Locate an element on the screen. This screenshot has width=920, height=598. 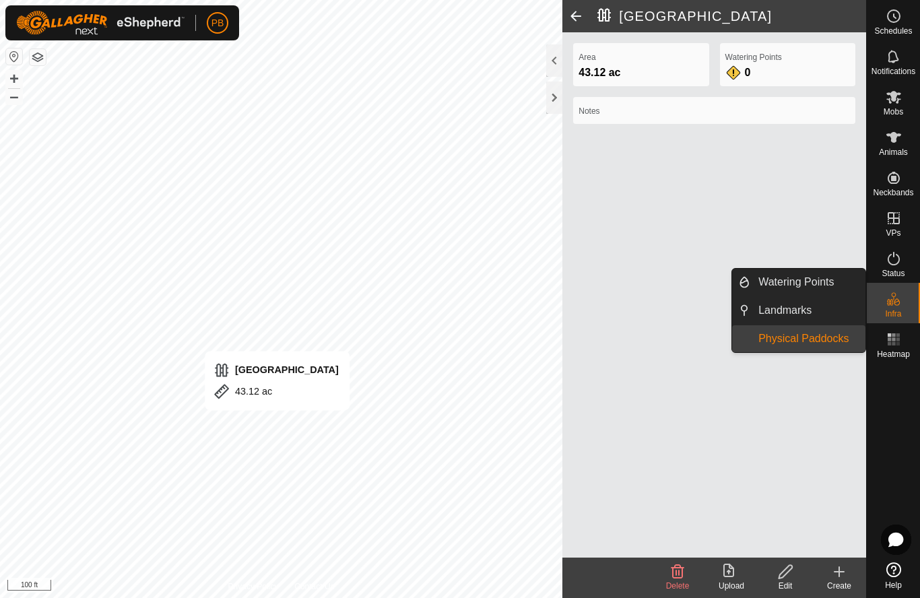
a: Physical Paddocks is located at coordinates (808, 339).